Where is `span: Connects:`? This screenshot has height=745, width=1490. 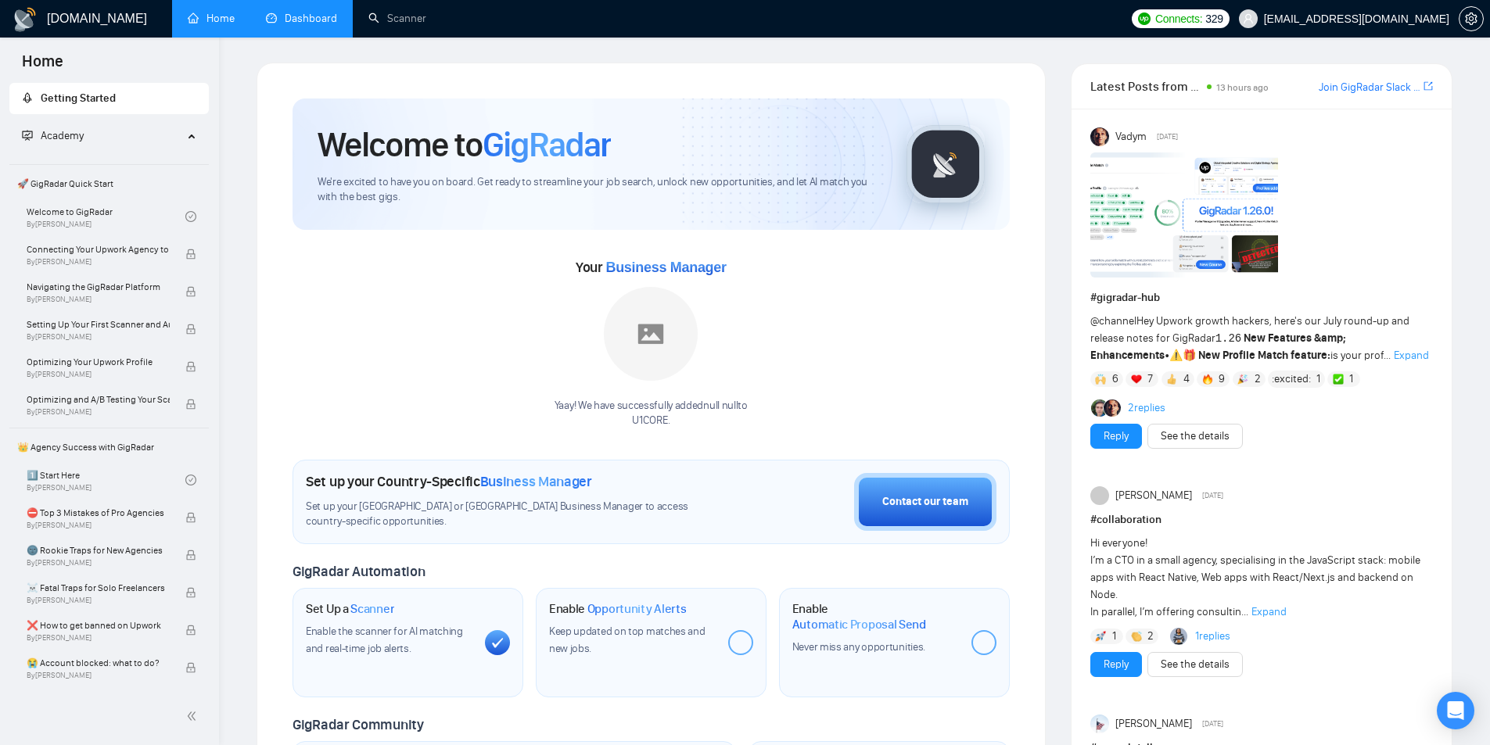
span: Connects: is located at coordinates (1178, 19).